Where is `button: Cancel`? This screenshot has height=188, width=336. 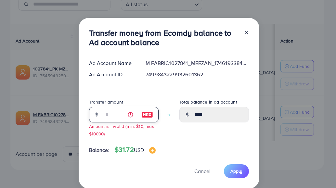 button: Cancel is located at coordinates (202, 171).